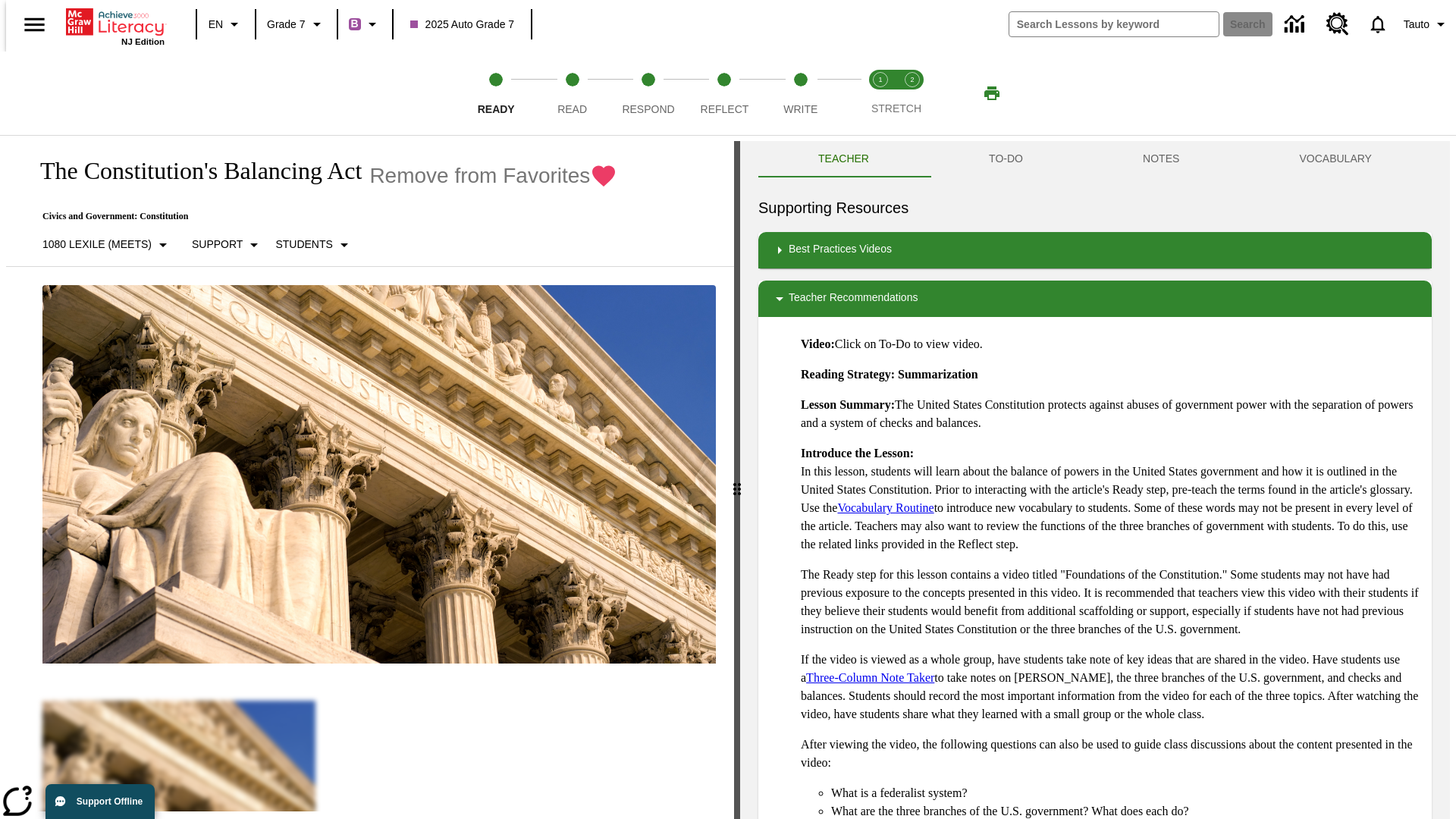  What do you see at coordinates (848, 374) in the screenshot?
I see `strong: Reading Strategy:` at bounding box center [848, 374].